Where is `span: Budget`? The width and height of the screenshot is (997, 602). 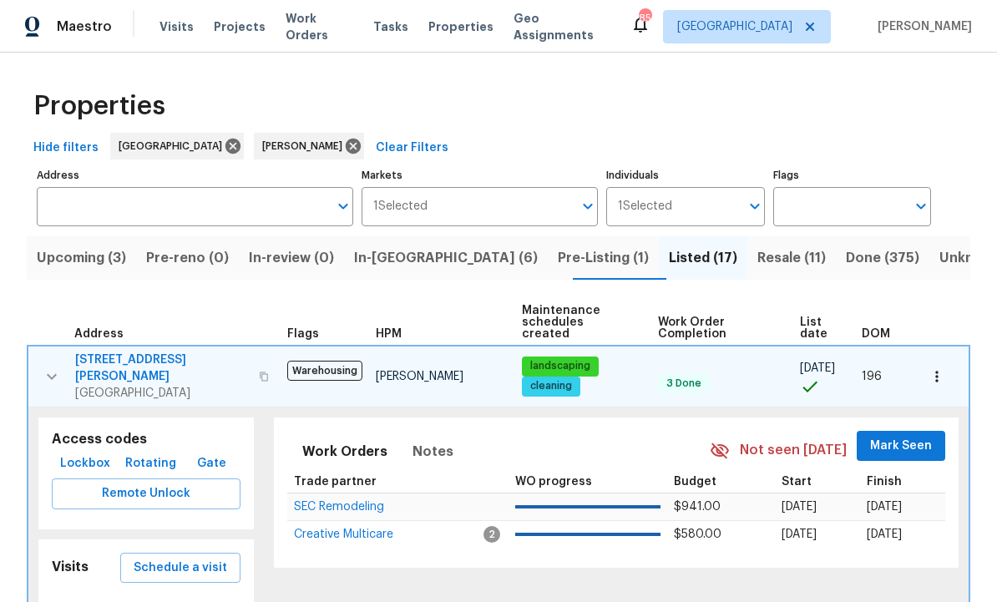
span: Budget is located at coordinates (694, 482).